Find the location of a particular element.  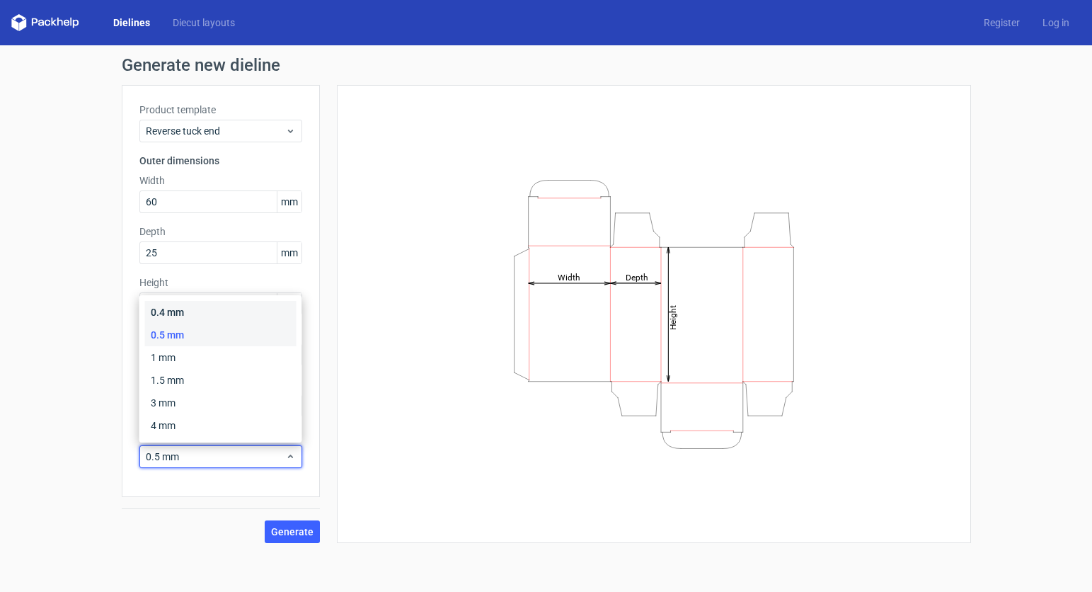

h3: Outer dimensions is located at coordinates (221, 161).